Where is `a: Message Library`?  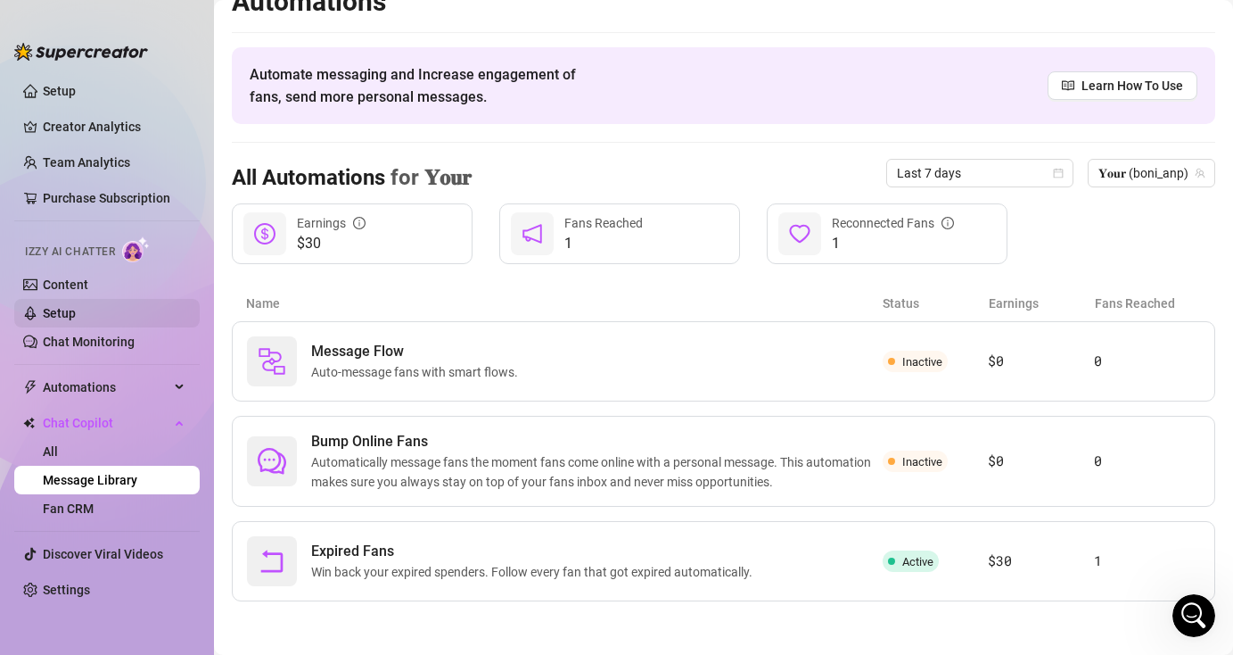 a: Message Library is located at coordinates (90, 480).